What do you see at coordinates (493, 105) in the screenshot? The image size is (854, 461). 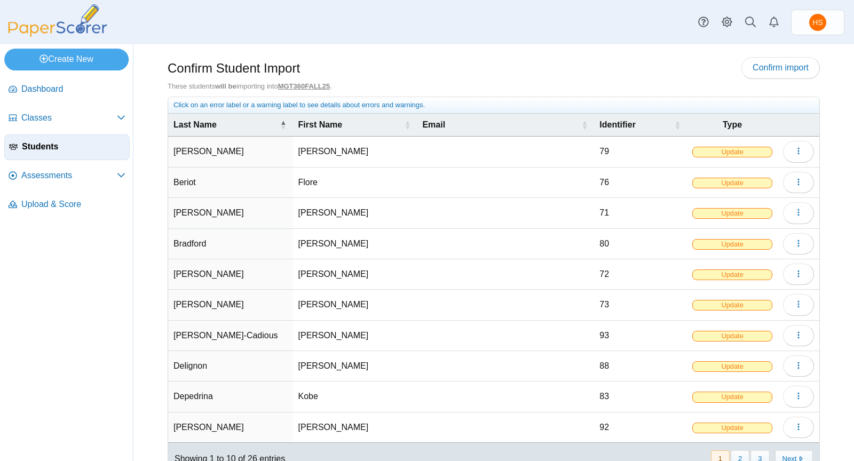 I see `div: Click on an error label or a warning label to see details about errors and warnings.` at bounding box center [493, 105].